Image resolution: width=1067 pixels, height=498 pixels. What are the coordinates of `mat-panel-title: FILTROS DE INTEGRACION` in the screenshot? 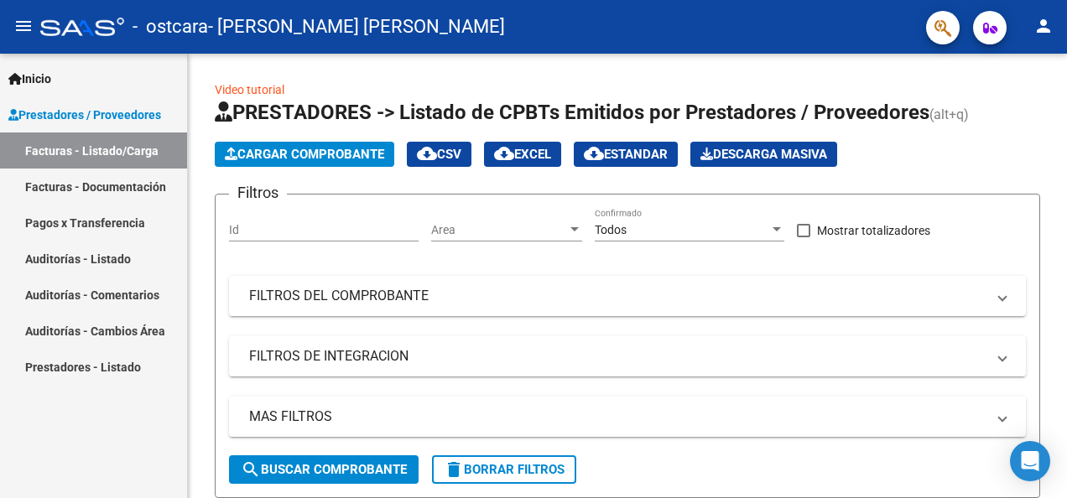 It's located at (617, 357).